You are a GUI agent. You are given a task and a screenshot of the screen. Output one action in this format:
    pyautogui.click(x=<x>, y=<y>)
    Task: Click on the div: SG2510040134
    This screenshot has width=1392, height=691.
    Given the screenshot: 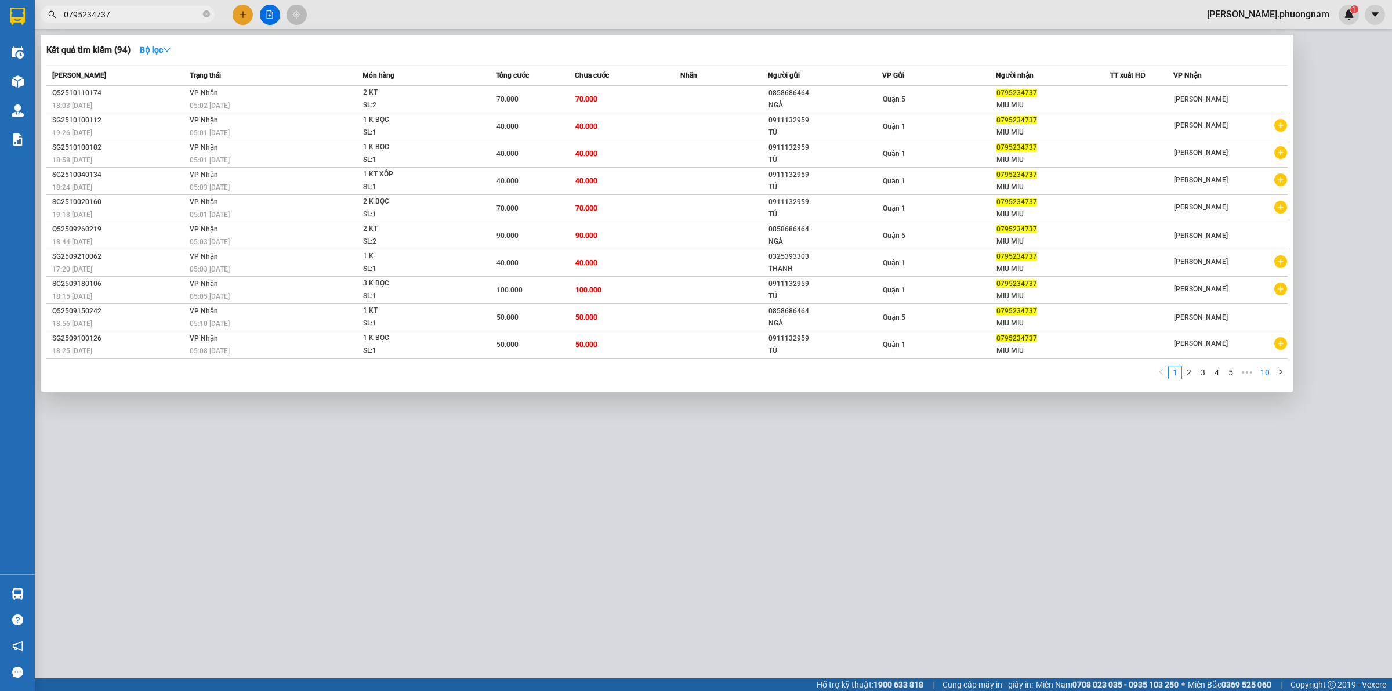 What is the action you would take?
    pyautogui.click(x=119, y=175)
    